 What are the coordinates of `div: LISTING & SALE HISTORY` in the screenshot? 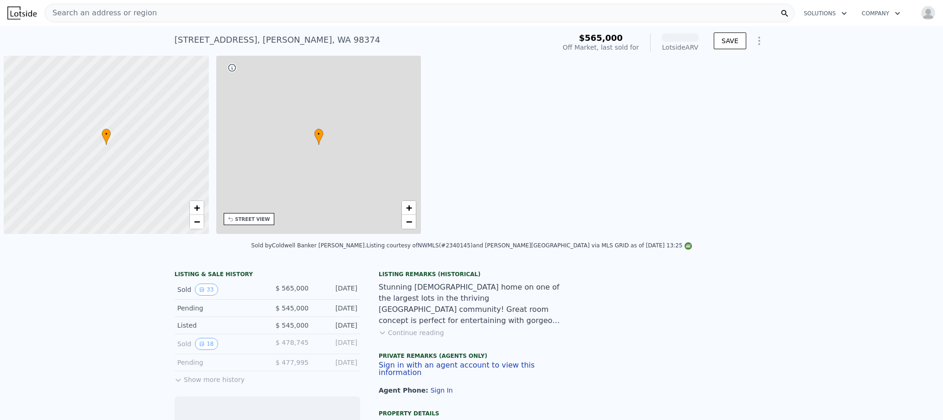 It's located at (267, 275).